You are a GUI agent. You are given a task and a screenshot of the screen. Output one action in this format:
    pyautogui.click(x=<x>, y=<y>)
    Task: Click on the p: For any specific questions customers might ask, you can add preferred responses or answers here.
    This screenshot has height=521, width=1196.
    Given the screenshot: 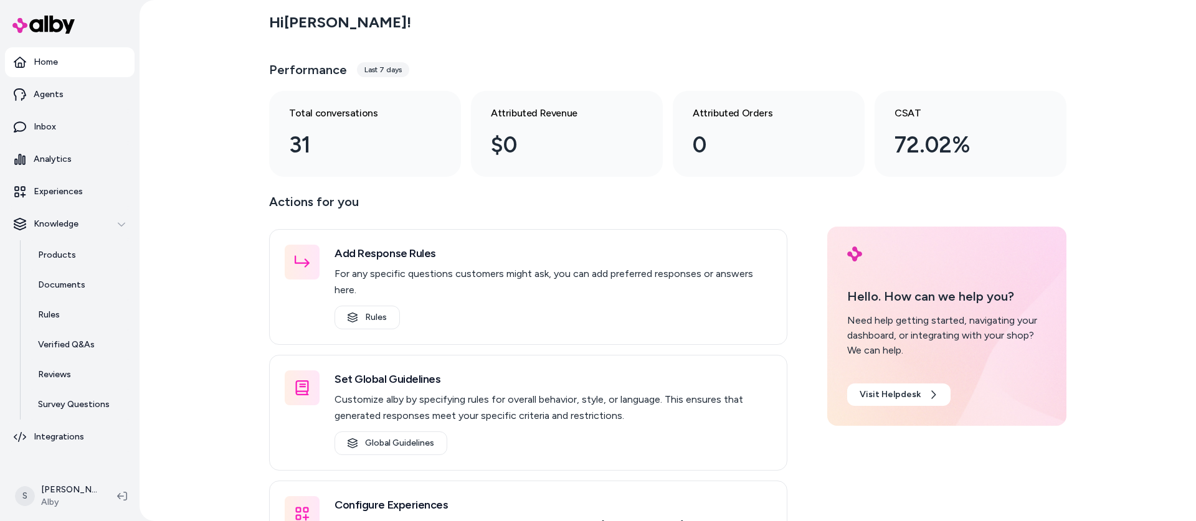 What is the action you would take?
    pyautogui.click(x=553, y=282)
    